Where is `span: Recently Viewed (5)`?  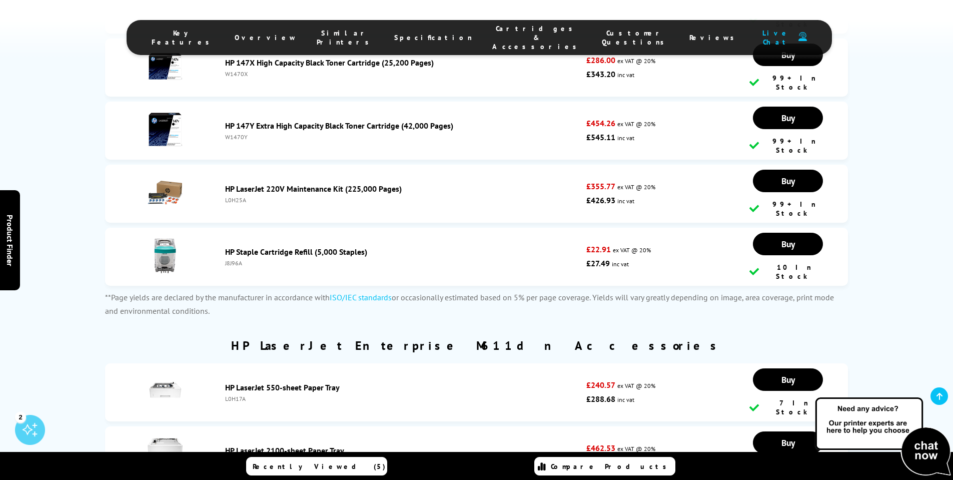 span: Recently Viewed (5) is located at coordinates (319, 466).